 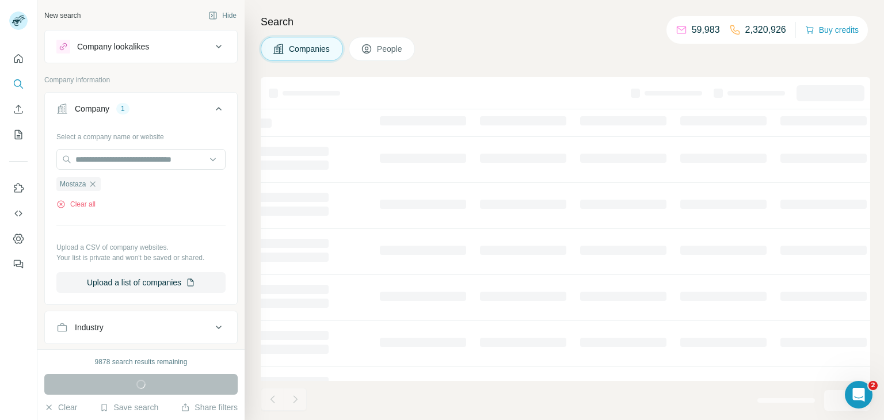 What do you see at coordinates (113, 47) in the screenshot?
I see `div: Company lookalikes` at bounding box center [113, 47].